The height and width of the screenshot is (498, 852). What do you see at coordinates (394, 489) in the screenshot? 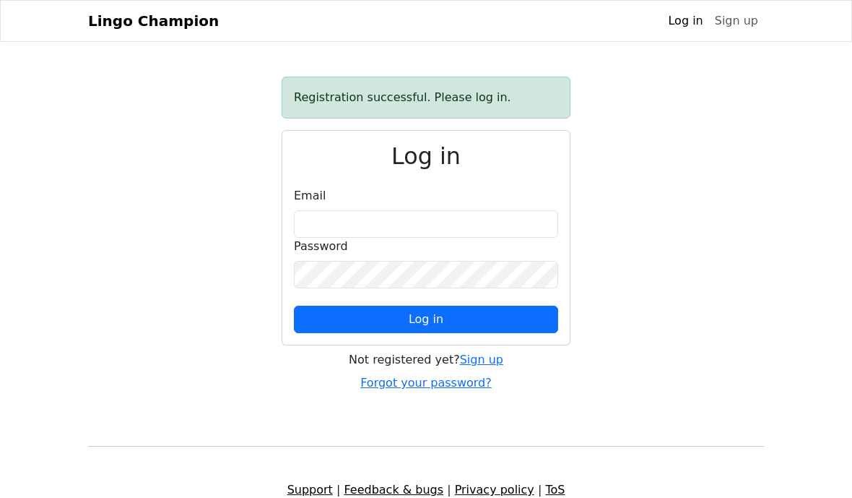
I see `a: Feedback & bugs` at bounding box center [394, 489].